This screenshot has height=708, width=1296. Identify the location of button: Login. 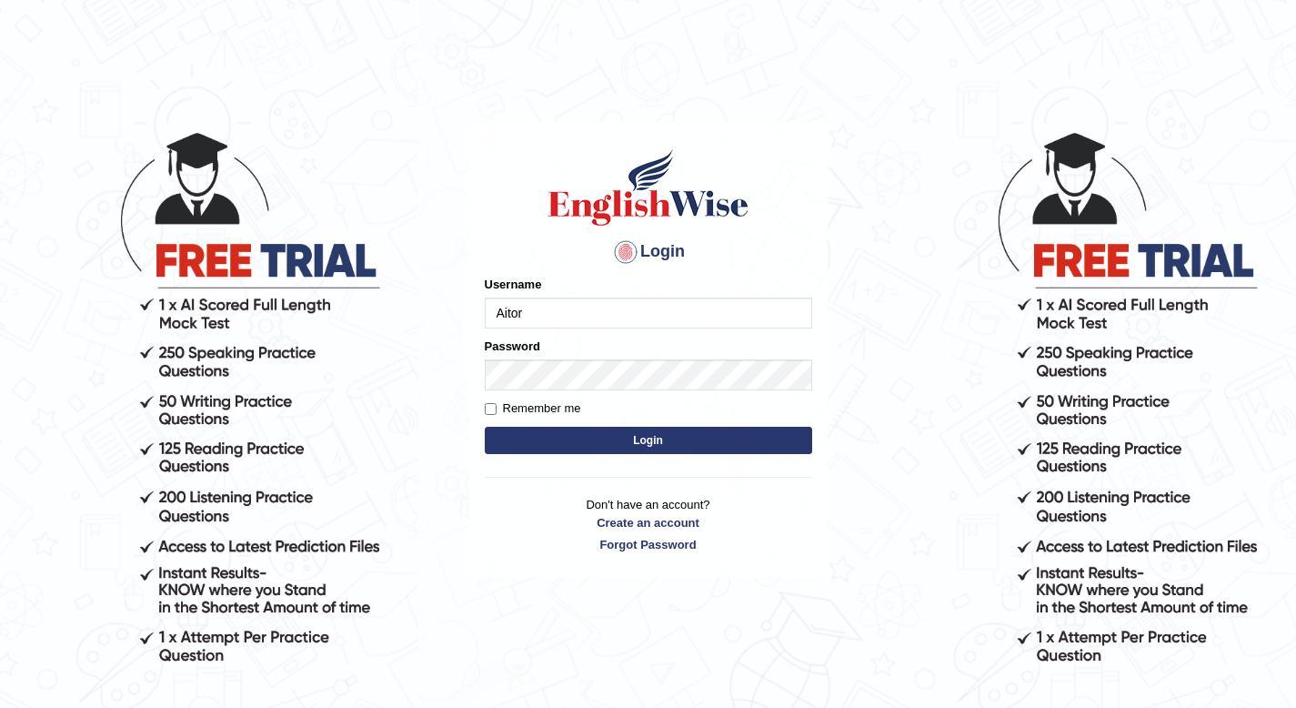
(649, 440).